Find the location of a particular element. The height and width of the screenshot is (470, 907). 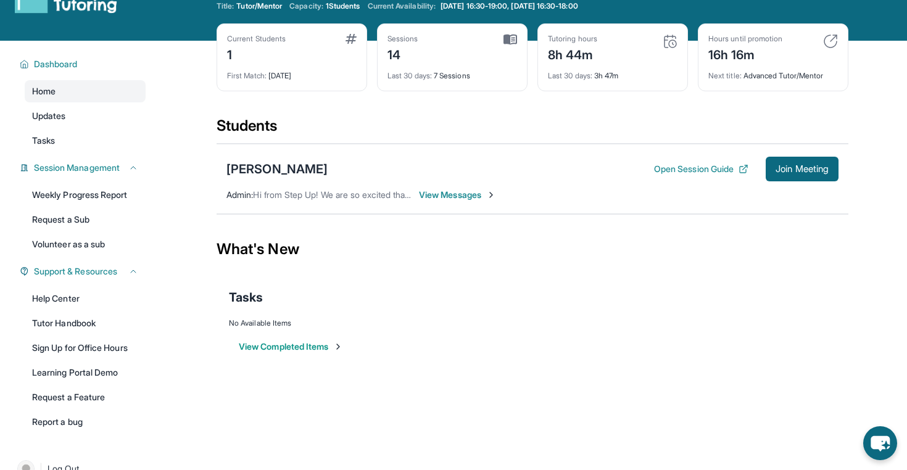

button: Open Session Guide is located at coordinates (701, 169).